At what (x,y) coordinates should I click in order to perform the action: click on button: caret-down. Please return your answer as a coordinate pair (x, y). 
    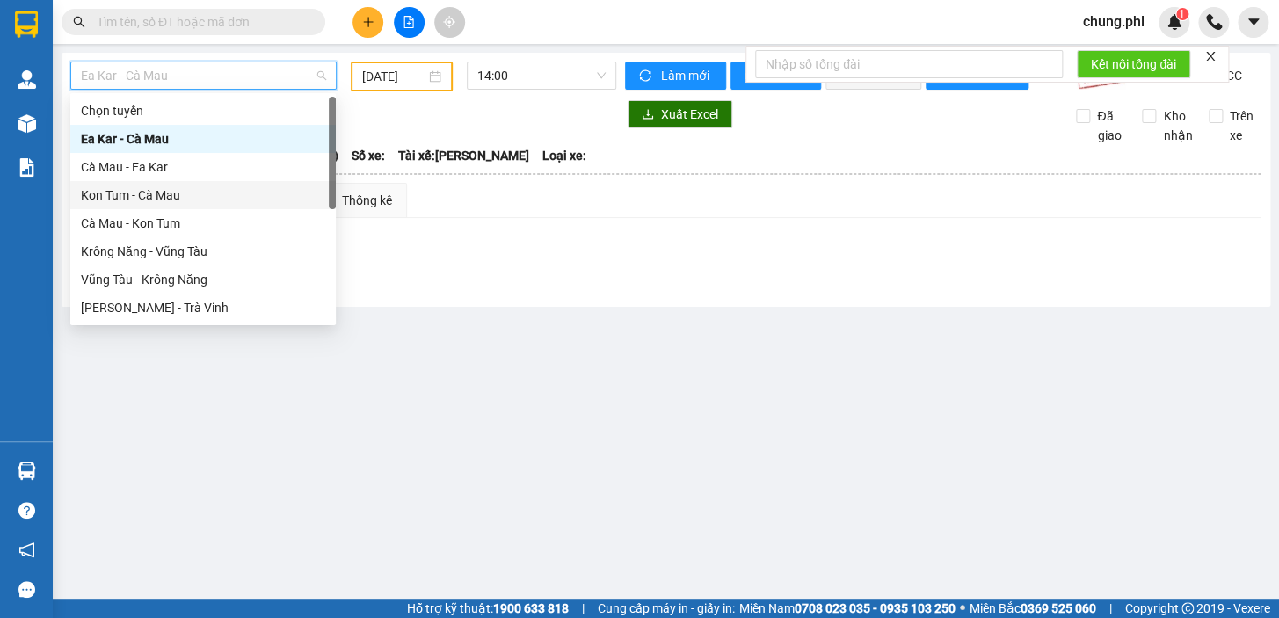
    Looking at the image, I should click on (1252, 22).